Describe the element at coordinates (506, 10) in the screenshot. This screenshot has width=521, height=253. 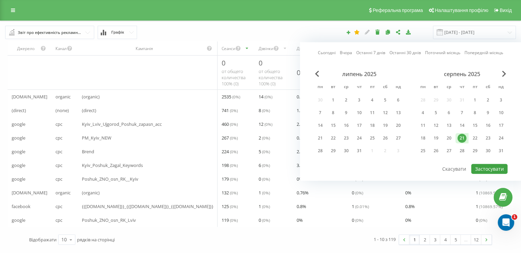
I see `span: Вихід` at that location.